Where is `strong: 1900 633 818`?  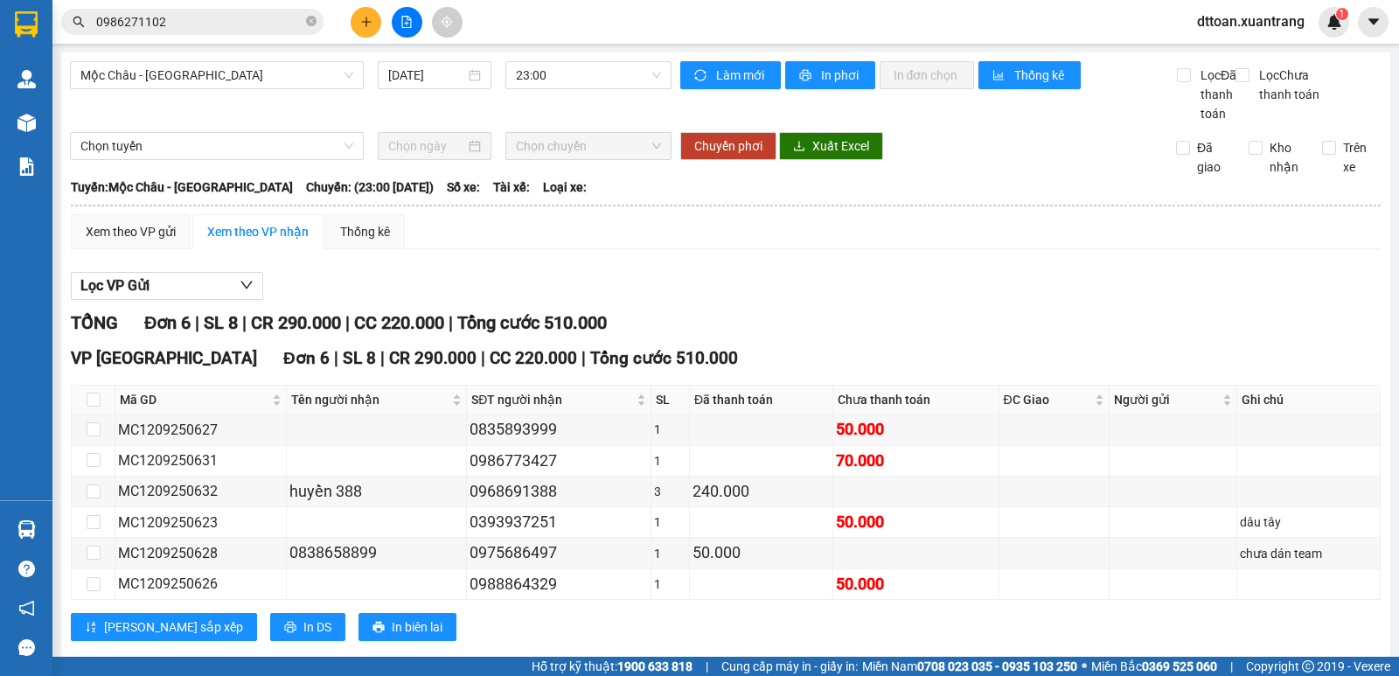 strong: 1900 633 818 is located at coordinates (655, 666).